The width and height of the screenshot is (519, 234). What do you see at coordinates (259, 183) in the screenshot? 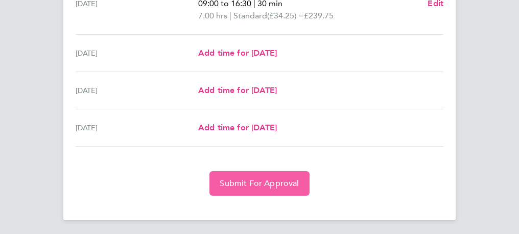
I see `button: Submit For Approval` at bounding box center [259, 183].